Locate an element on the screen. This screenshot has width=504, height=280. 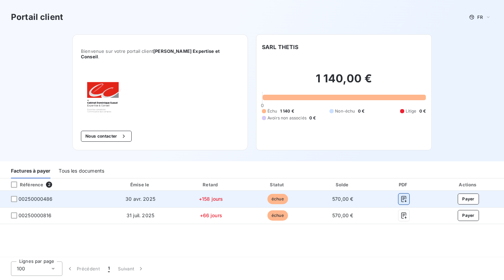
h6: SARL THETIS is located at coordinates (280, 47).